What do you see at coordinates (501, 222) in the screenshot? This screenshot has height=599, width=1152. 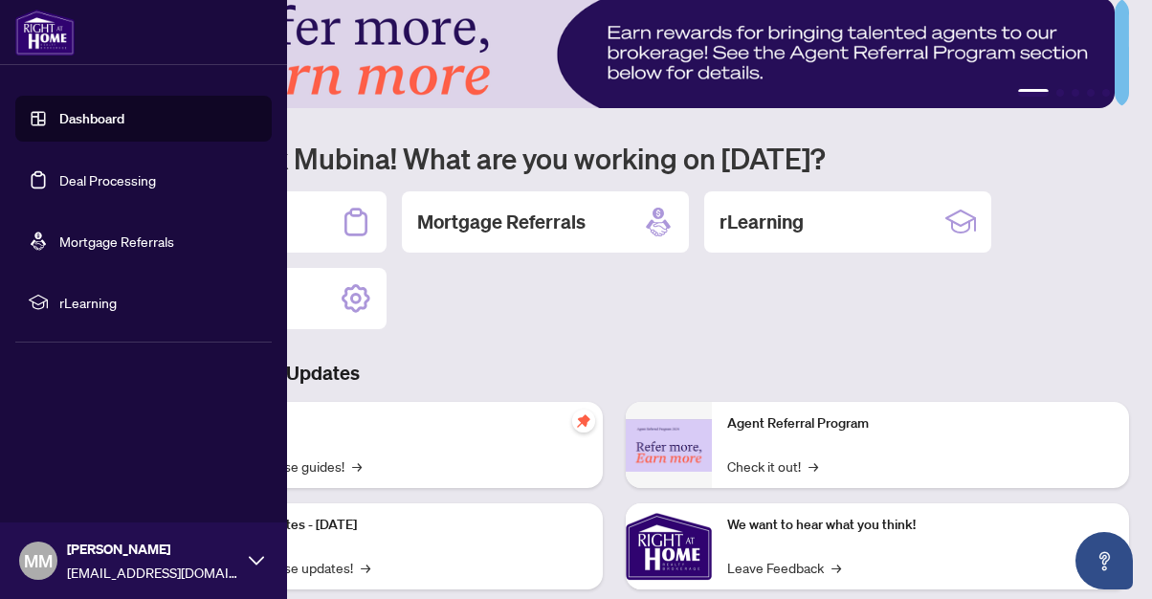 I see `h2: Mortgage Referrals` at bounding box center [501, 222].